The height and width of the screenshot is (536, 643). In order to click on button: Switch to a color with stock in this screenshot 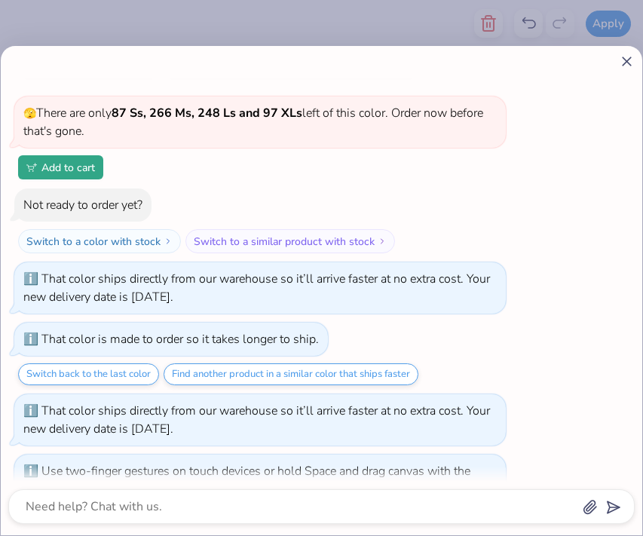, I will do `click(99, 241)`.